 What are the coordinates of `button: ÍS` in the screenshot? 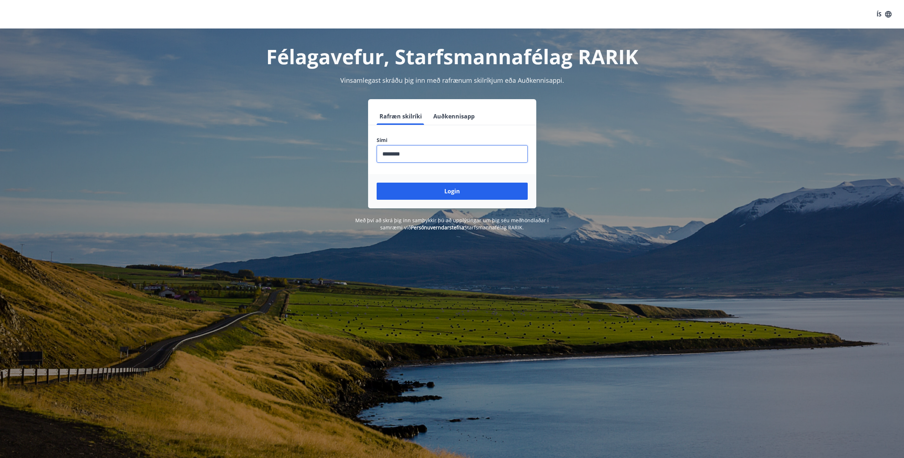 It's located at (884, 14).